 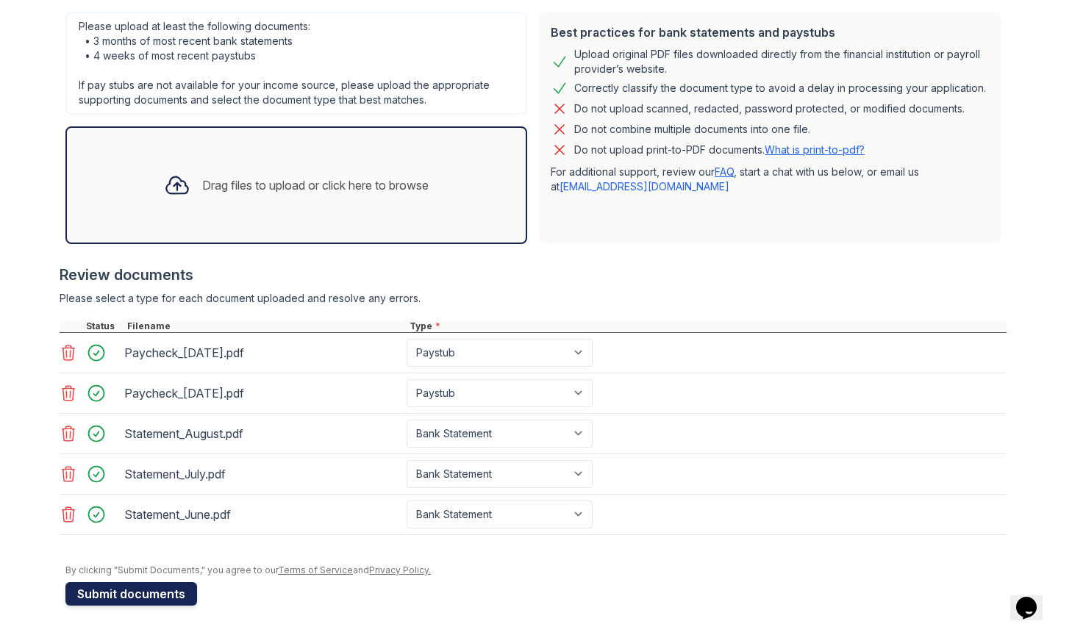 I want to click on a: Terms of Service, so click(x=315, y=570).